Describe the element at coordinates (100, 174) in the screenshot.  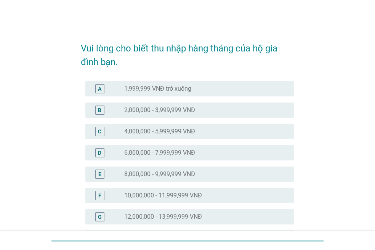
I see `div: E` at that location.